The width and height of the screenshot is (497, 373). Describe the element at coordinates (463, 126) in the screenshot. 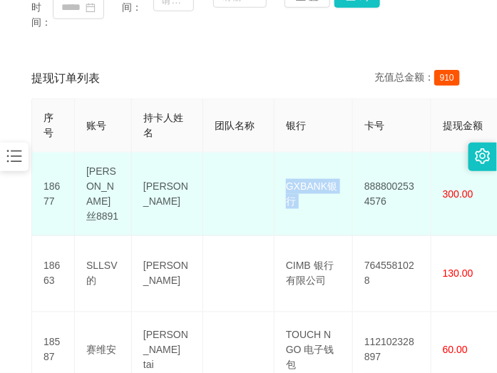

I see `span: 提现金额` at that location.